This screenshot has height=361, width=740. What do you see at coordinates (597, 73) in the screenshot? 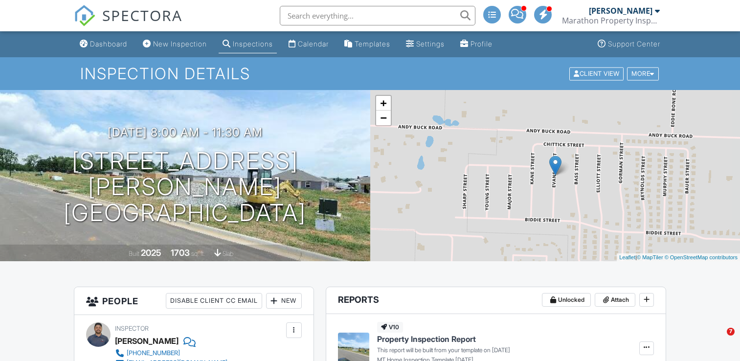
I see `a: Client View` at bounding box center [597, 73].